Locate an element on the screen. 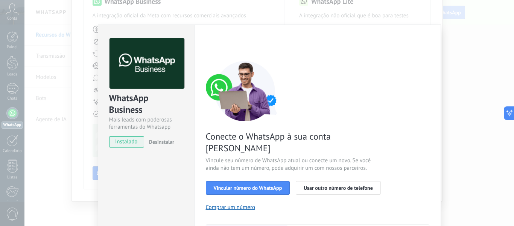  div: Mais leads com poderosas ferramentas do Whatsapp is located at coordinates (146, 123).